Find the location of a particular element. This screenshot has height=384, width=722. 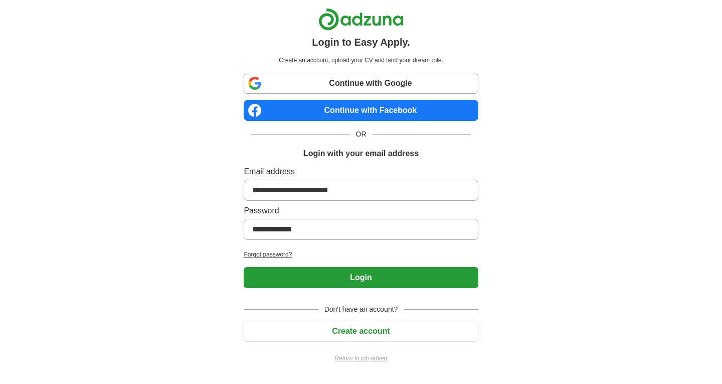

a: Continue with Google is located at coordinates (361, 83).